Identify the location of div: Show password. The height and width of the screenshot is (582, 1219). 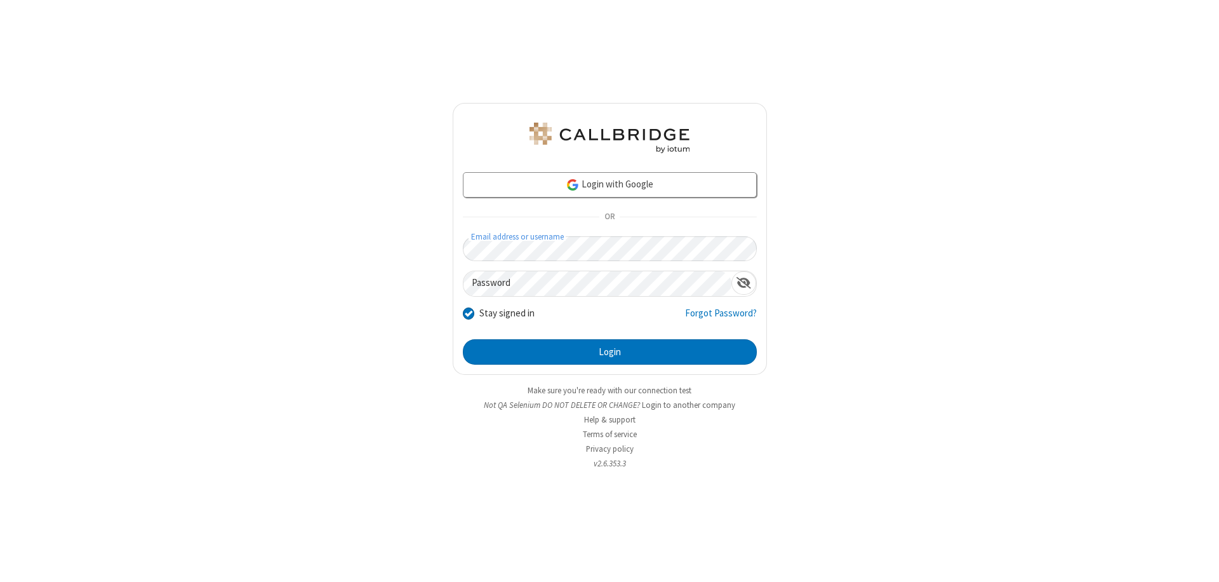
(744, 283).